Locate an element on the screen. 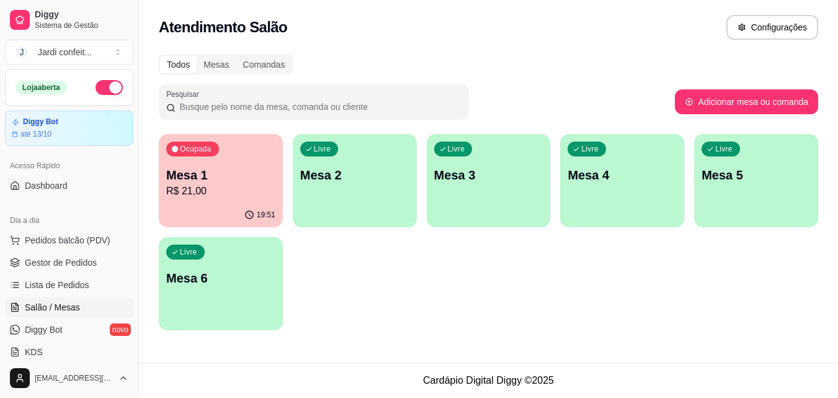 The image size is (838, 398). a: Diggy Botaté 13/10 is located at coordinates (69, 128).